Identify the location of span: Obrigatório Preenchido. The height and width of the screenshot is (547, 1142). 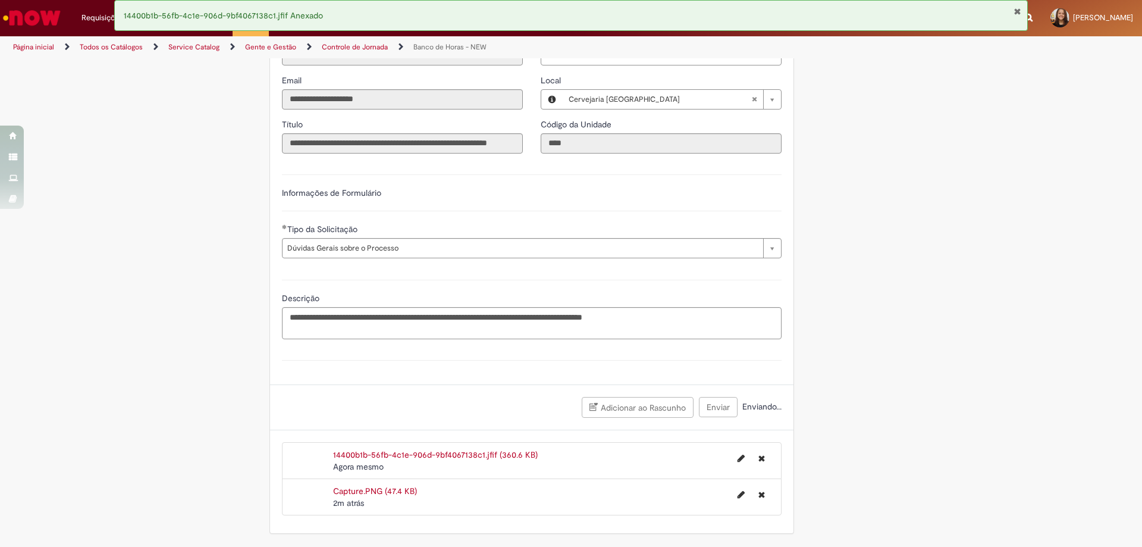
(284, 227).